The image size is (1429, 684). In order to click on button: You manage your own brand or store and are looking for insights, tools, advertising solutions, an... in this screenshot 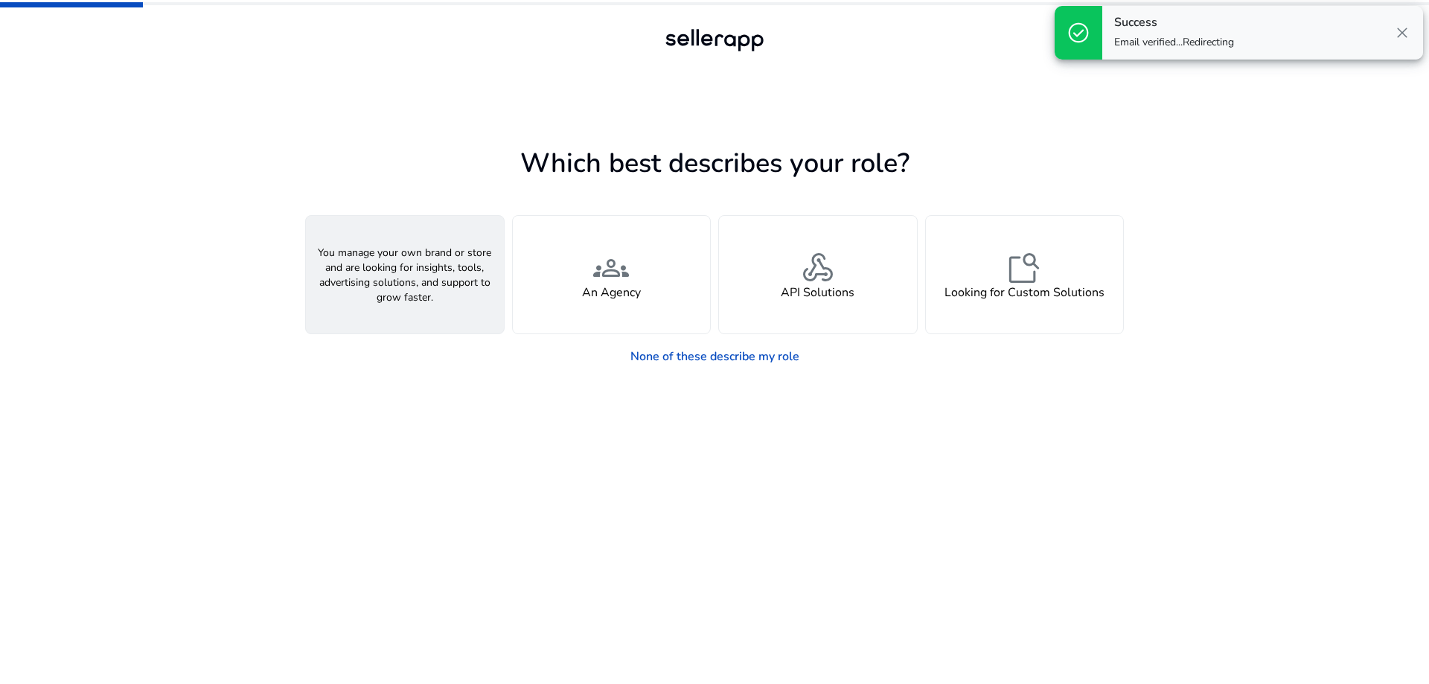, I will do `click(405, 275)`.